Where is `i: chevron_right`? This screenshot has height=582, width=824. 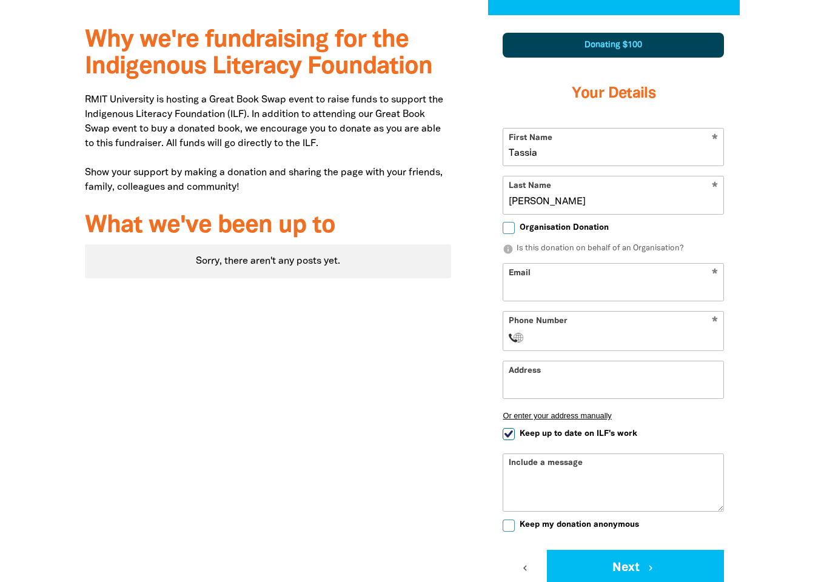 i: chevron_right is located at coordinates (651, 568).